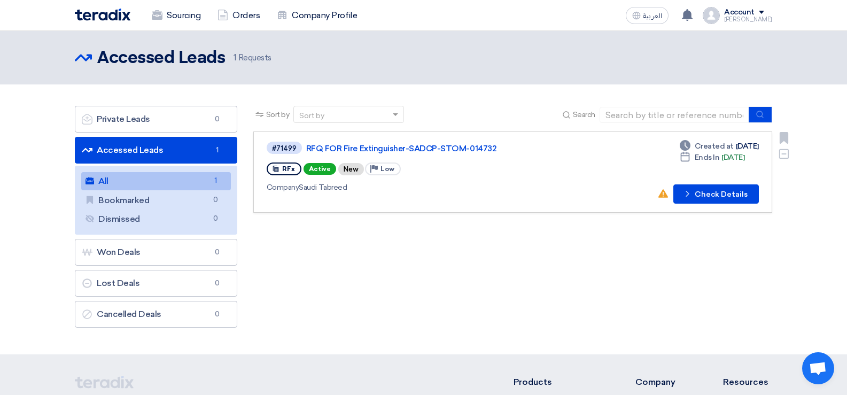 The width and height of the screenshot is (847, 395). I want to click on div: Saudi Tabreed, so click(421, 187).